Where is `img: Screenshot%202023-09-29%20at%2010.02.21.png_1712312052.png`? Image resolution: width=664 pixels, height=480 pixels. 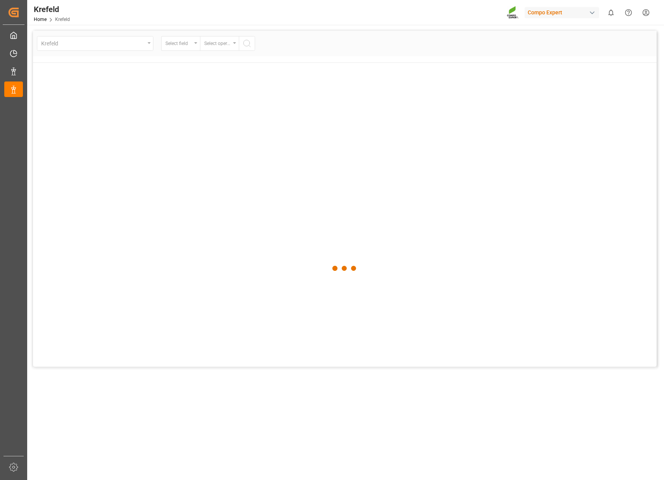 img: Screenshot%202023-09-29%20at%2010.02.21.png_1712312052.png is located at coordinates (513, 12).